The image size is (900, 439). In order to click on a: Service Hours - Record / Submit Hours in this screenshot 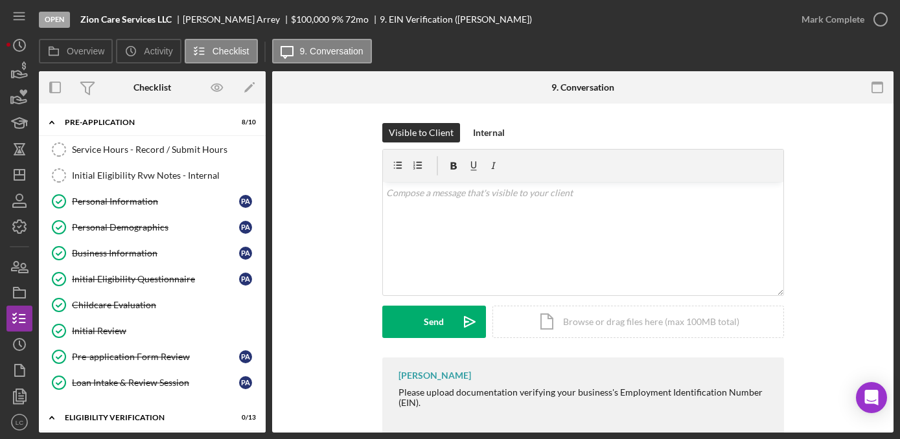, I will do `click(152, 150)`.